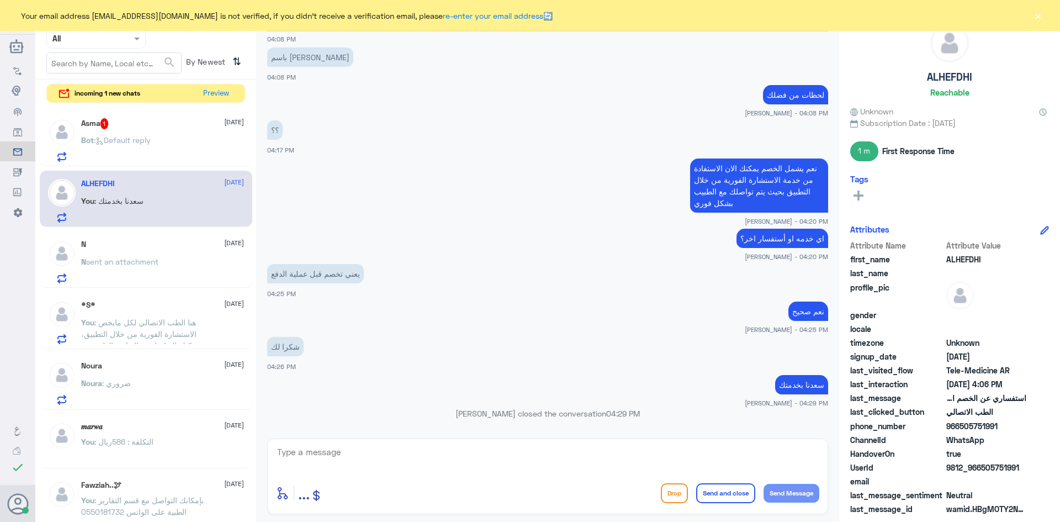  I want to click on span: gender, so click(897, 315).